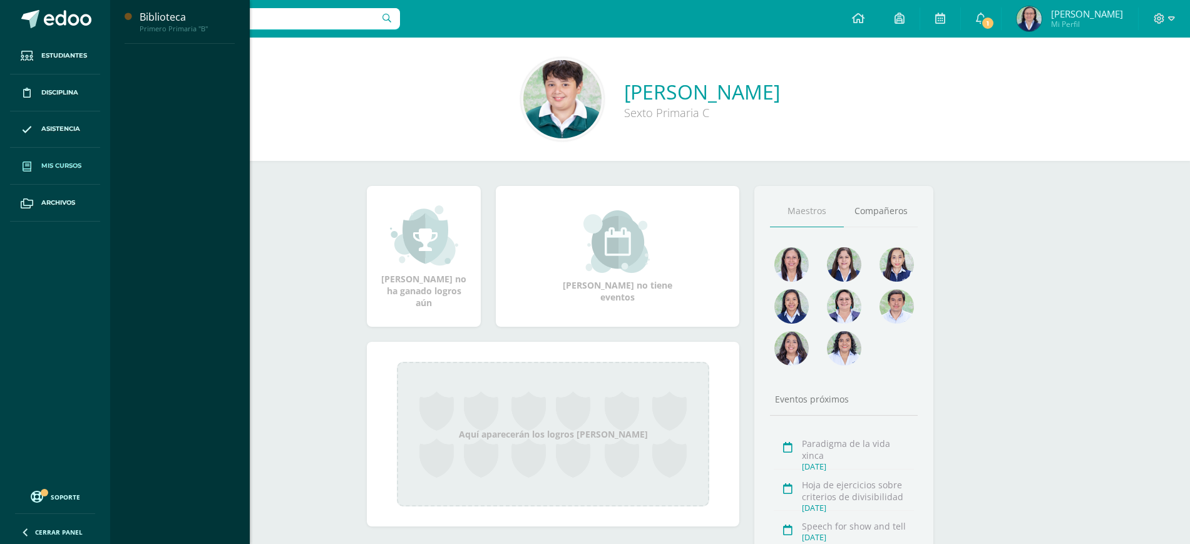 This screenshot has width=1190, height=544. Describe the element at coordinates (55, 203) in the screenshot. I see `a: Archivos` at that location.